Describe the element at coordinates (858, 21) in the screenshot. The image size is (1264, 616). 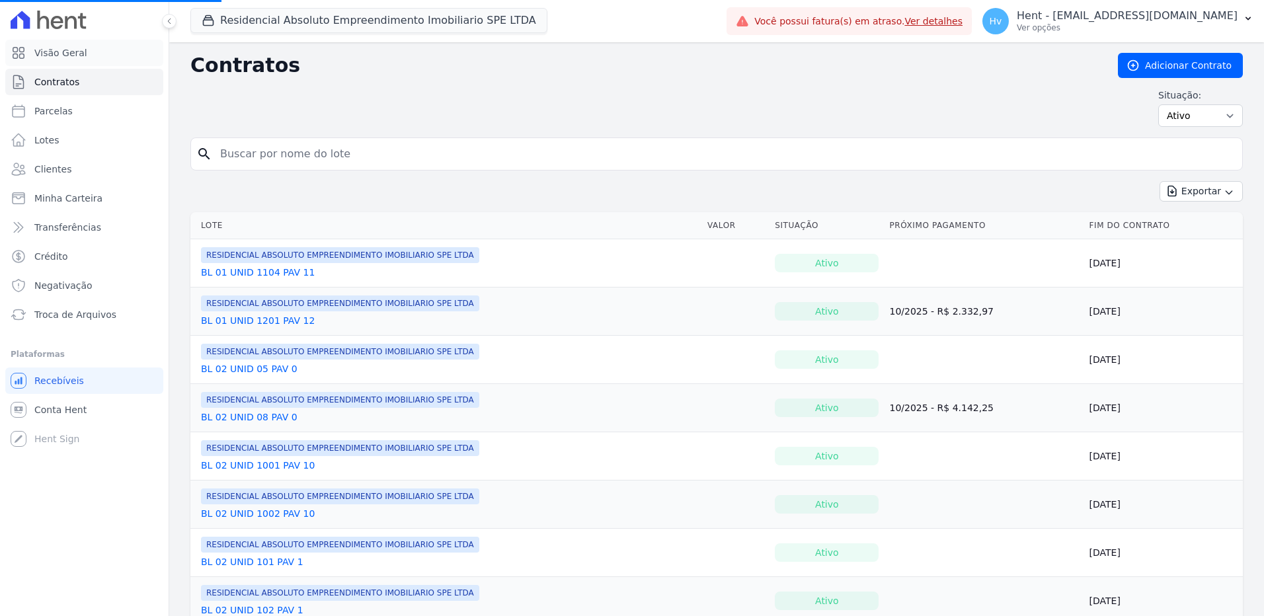
I see `span: Você possui fatura(s) em atraso.` at that location.